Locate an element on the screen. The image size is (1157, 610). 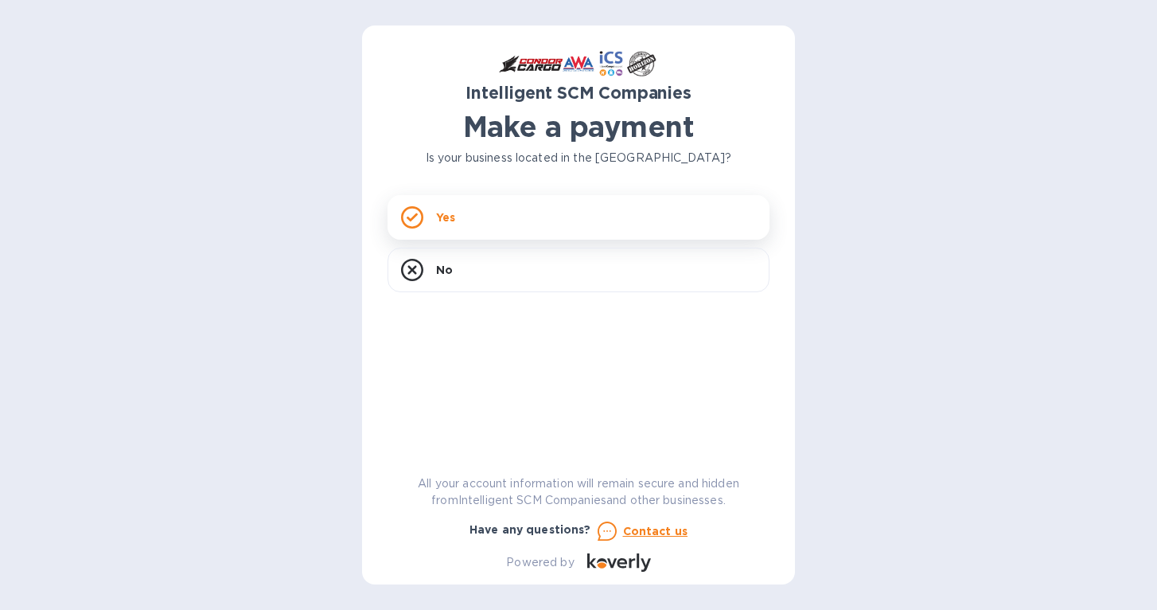
p: No is located at coordinates (444, 270).